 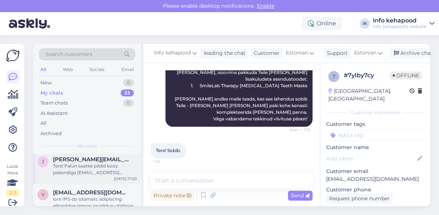 What do you see at coordinates (172, 195) in the screenshot?
I see `div: Private note` at bounding box center [172, 195].